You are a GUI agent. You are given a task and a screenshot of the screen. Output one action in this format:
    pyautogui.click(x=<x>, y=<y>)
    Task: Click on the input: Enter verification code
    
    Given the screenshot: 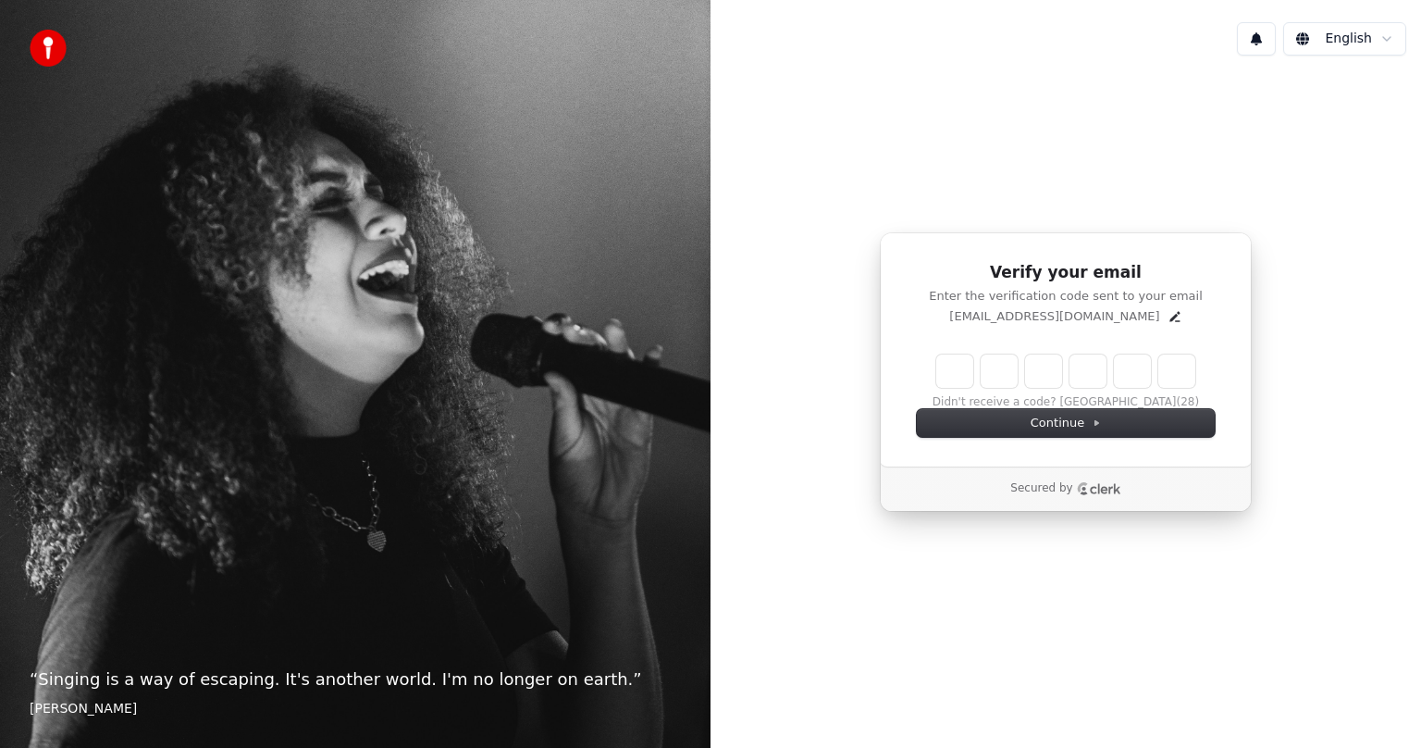 What is the action you would take?
    pyautogui.click(x=1066, y=371)
    